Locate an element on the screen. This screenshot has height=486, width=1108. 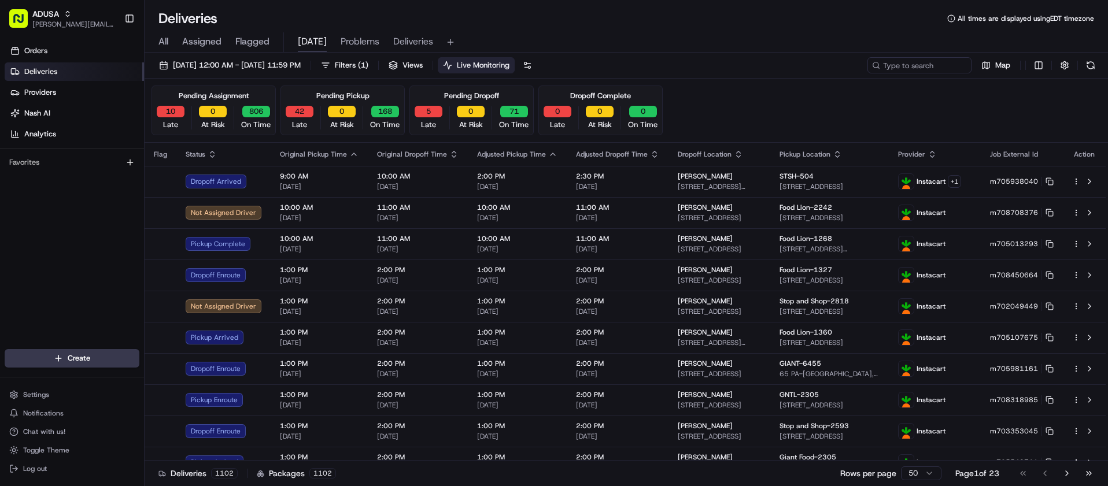
span: Stop and Shop-2593 is located at coordinates (814, 426).